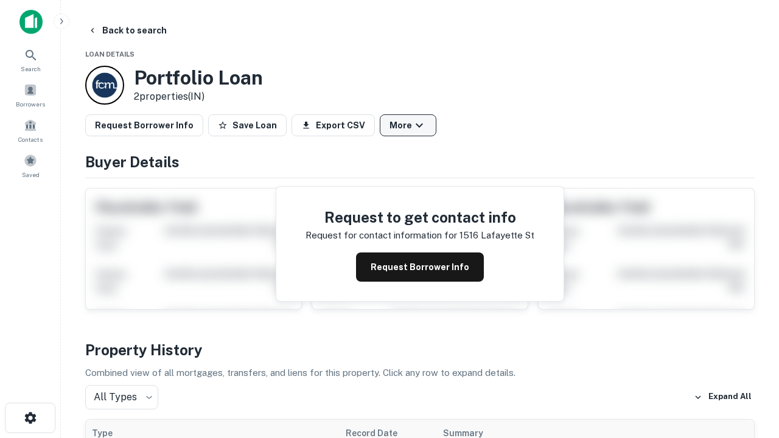 The height and width of the screenshot is (438, 779). I want to click on button: More, so click(408, 125).